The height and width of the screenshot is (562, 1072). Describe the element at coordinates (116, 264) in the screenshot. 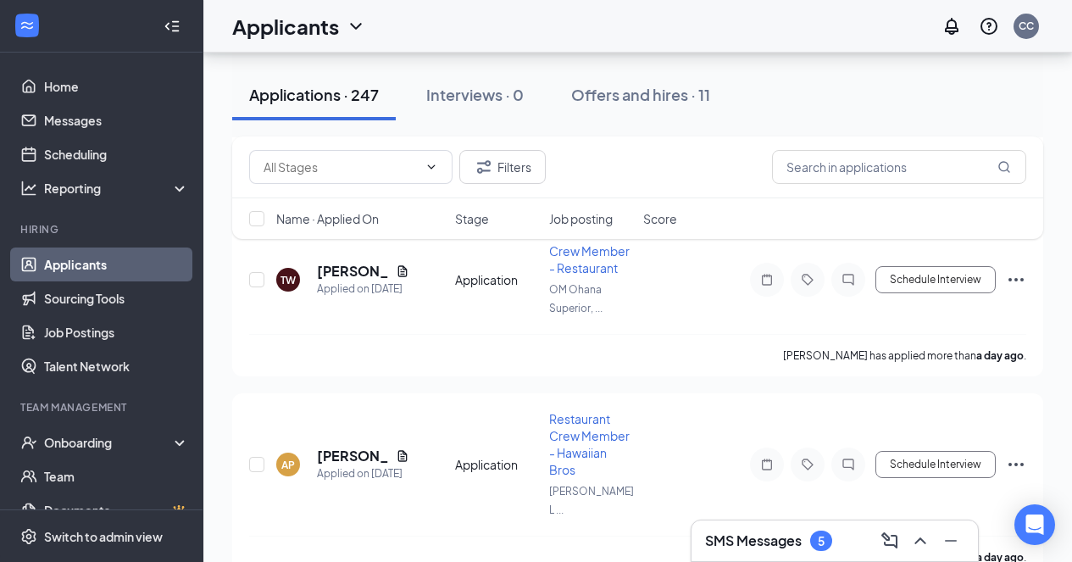

I see `a: Applicants` at that location.